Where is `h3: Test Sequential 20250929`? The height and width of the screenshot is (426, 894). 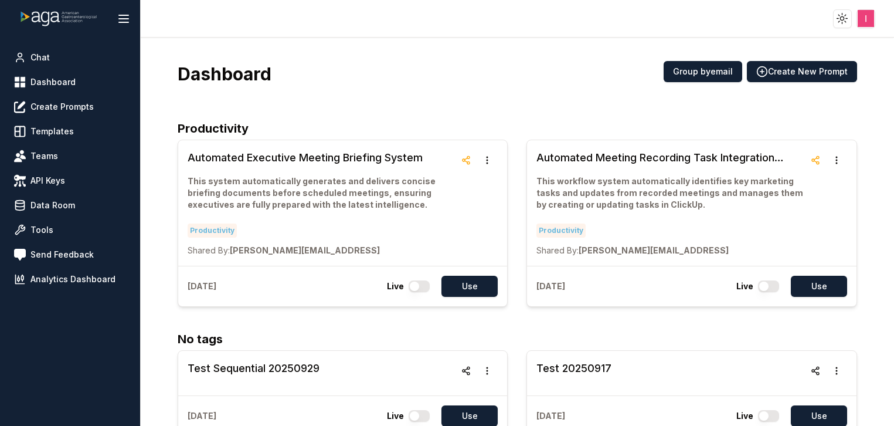
h3: Test Sequential 20250929 is located at coordinates (253, 368).